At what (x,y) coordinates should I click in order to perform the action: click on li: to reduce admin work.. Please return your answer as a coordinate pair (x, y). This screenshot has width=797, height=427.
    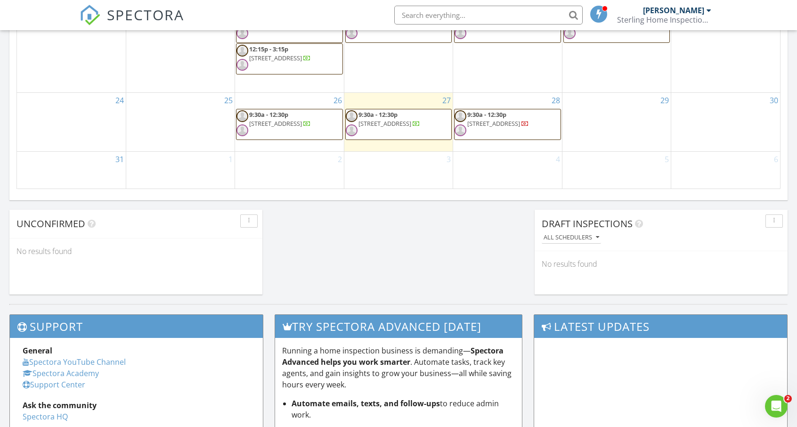
    Looking at the image, I should click on (403, 409).